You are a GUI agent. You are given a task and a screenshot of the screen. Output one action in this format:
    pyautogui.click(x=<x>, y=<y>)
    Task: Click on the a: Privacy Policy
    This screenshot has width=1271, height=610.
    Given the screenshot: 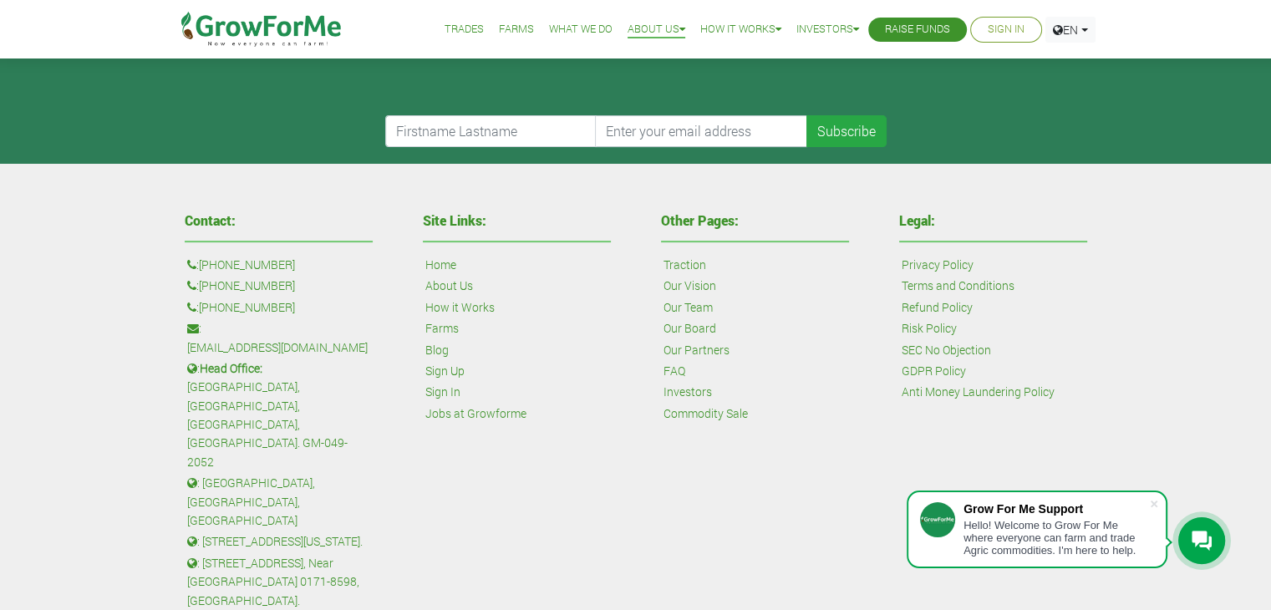 What is the action you would take?
    pyautogui.click(x=937, y=265)
    